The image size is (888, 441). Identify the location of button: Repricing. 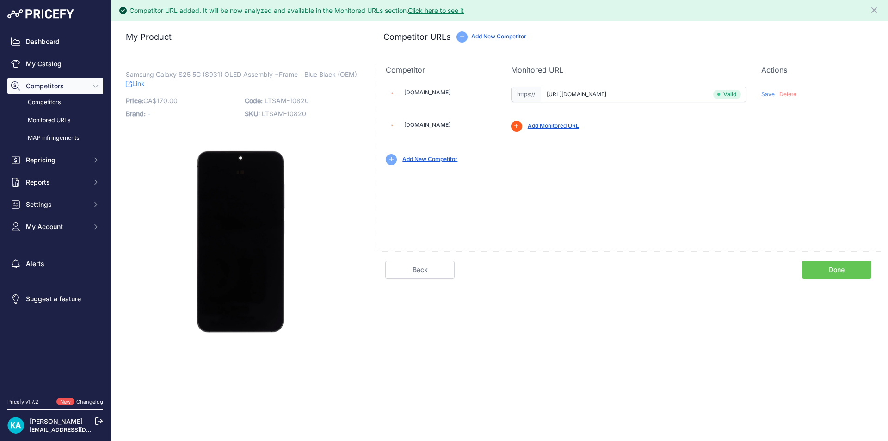
(55, 160).